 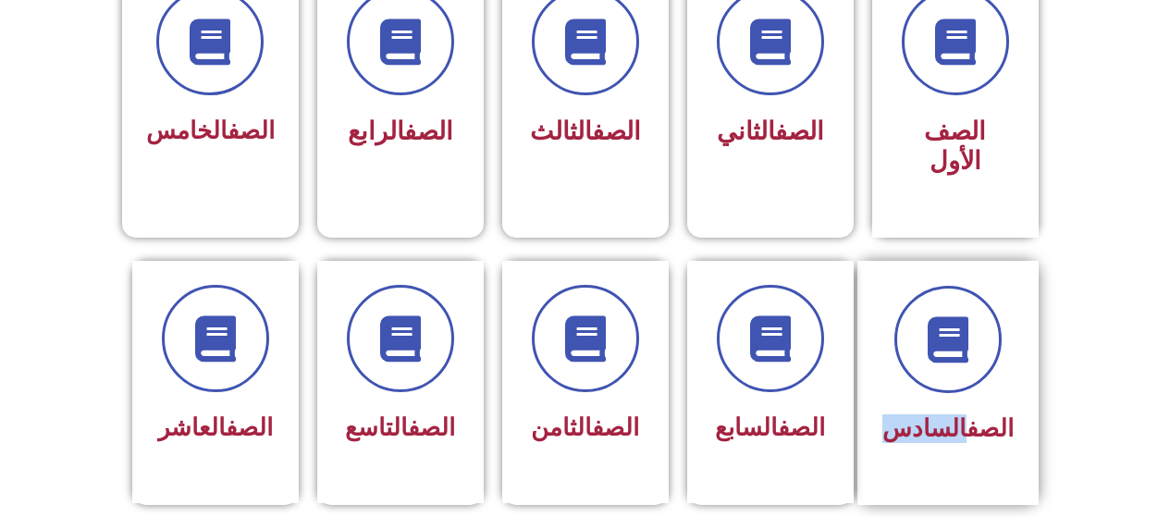 I want to click on span: السادس, so click(x=948, y=428).